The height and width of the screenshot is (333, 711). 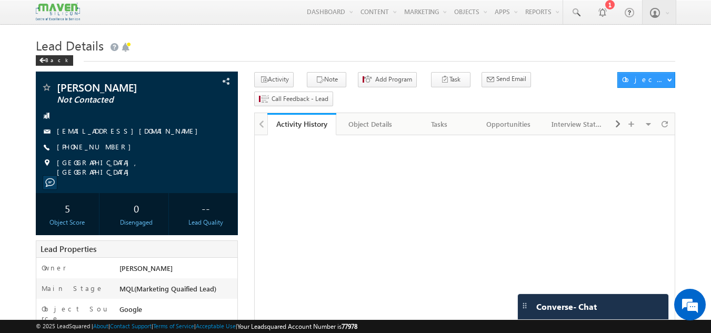 What do you see at coordinates (349, 326) in the screenshot?
I see `span: 77978` at bounding box center [349, 326].